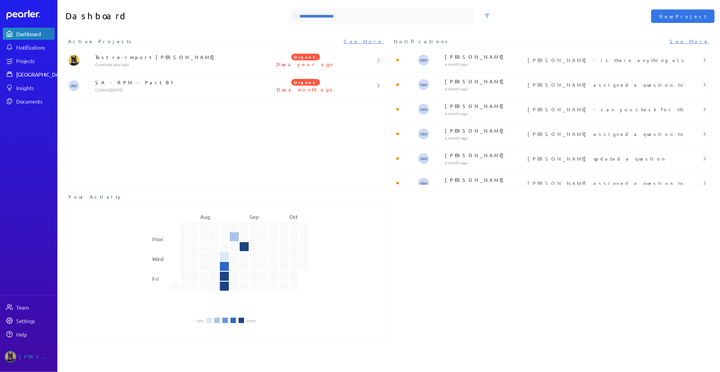  Describe the element at coordinates (254, 217) in the screenshot. I see `text: Sep` at that location.